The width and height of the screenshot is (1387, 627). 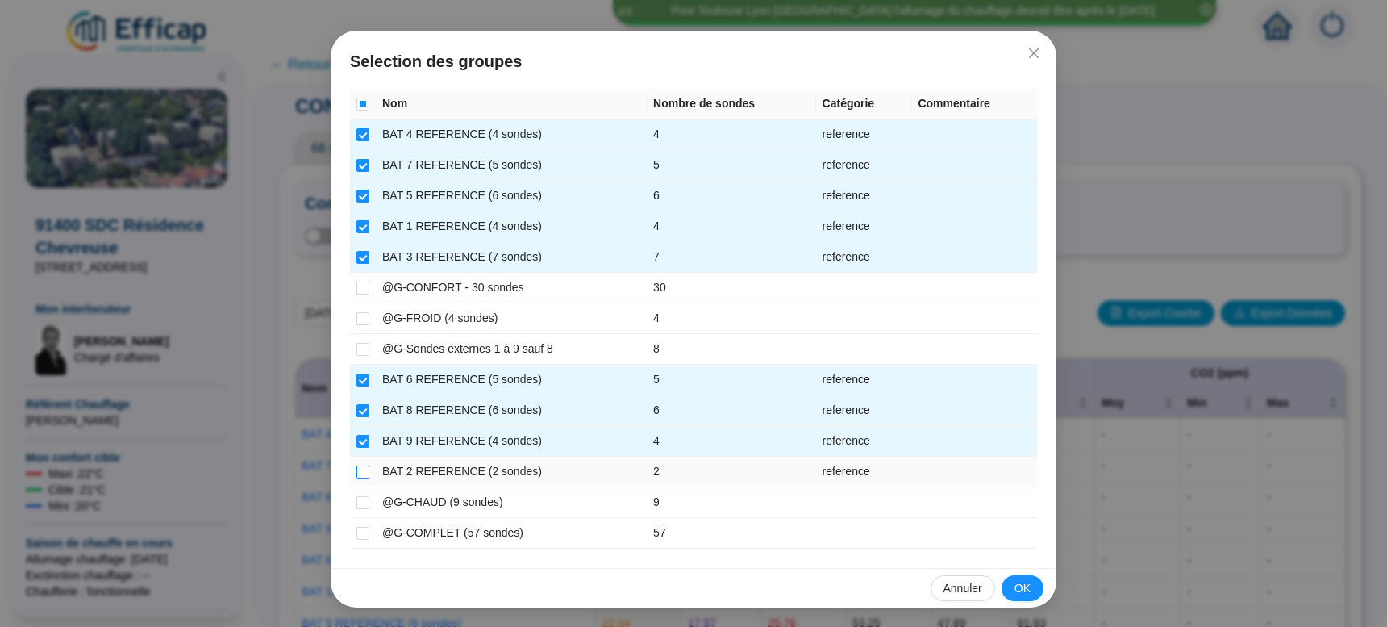 I want to click on th: Commentaire, so click(x=974, y=104).